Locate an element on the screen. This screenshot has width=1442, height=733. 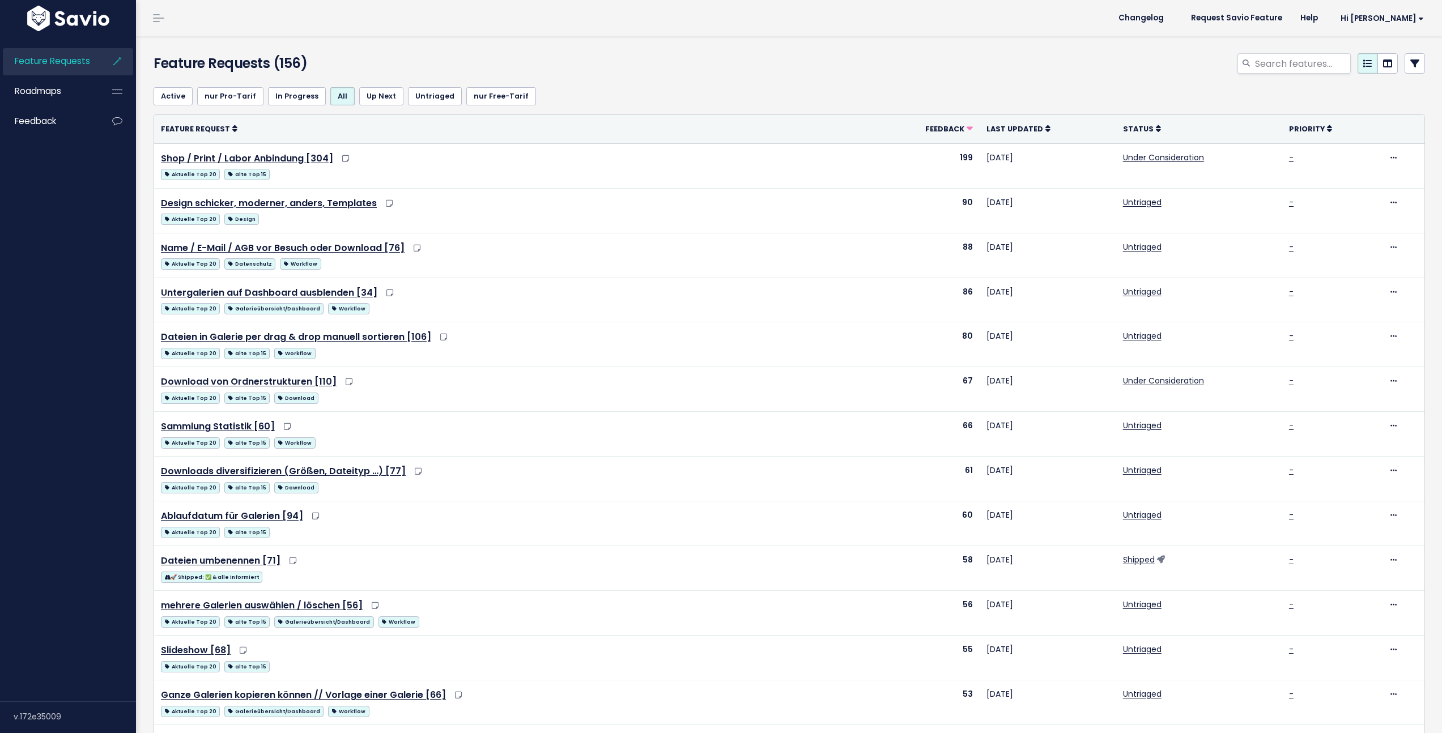
a: Design is located at coordinates (241, 218).